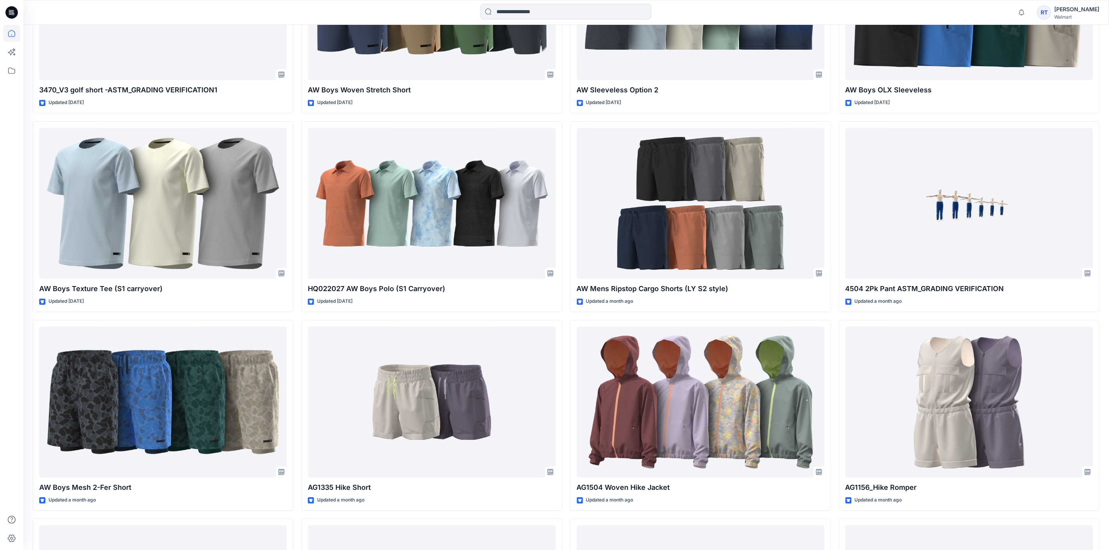 This screenshot has width=1109, height=550. What do you see at coordinates (163, 402) in the screenshot?
I see `a: AW Boys Mesh 2-Fer Short` at bounding box center [163, 402].